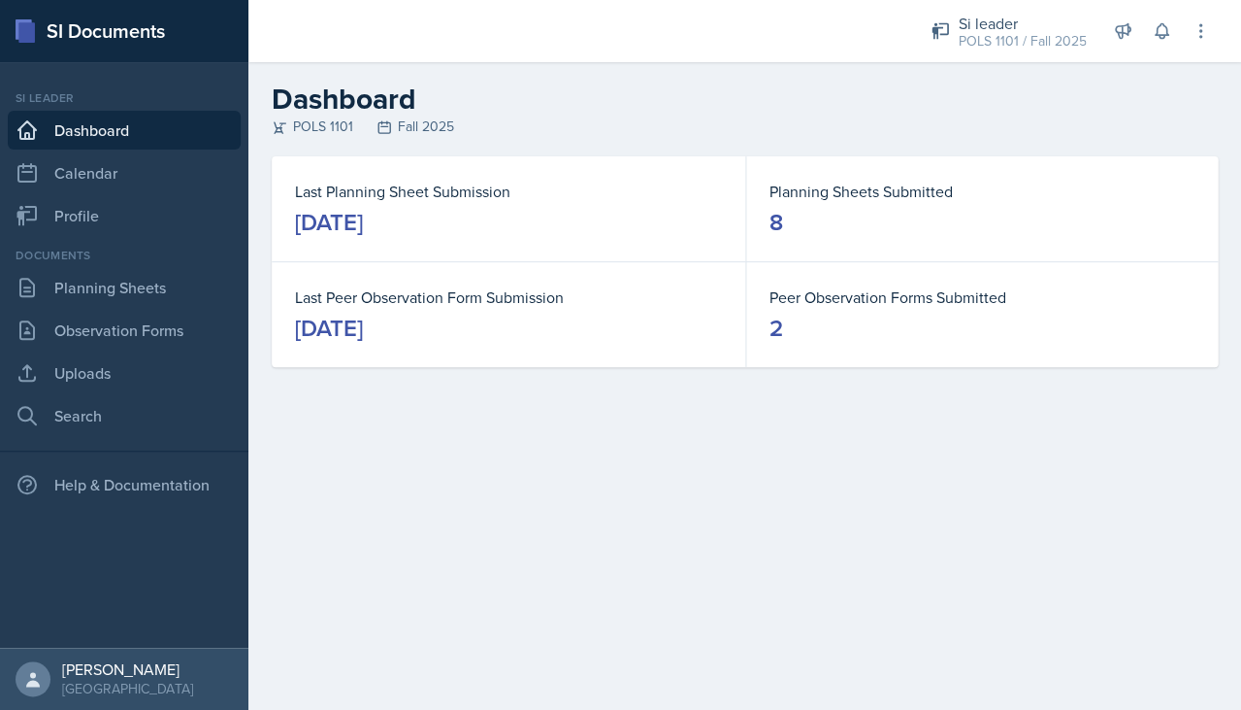 The image size is (1241, 710). What do you see at coordinates (982, 297) in the screenshot?
I see `dt: Peer Observation Forms Submitted` at bounding box center [982, 297].